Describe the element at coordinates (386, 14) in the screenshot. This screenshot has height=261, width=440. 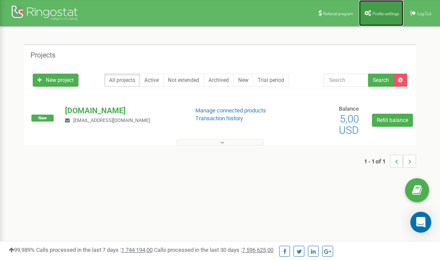
I see `span: Profile settings` at that location.